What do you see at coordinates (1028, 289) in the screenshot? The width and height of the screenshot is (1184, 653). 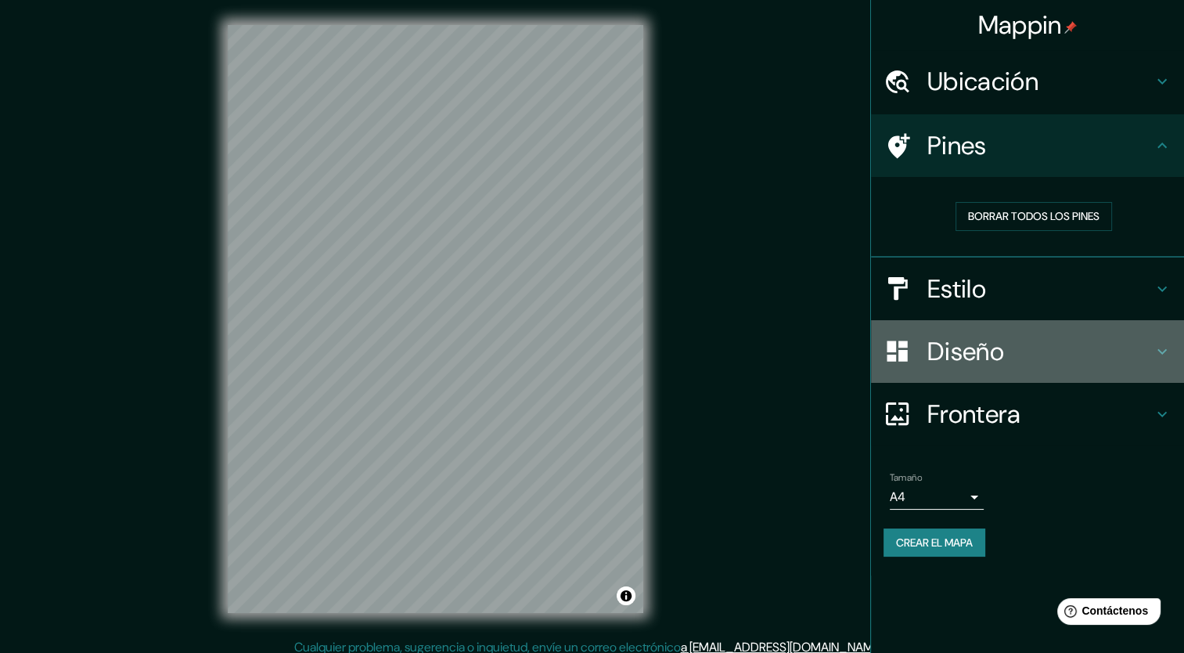 I see `div: Estilo` at bounding box center [1028, 289].